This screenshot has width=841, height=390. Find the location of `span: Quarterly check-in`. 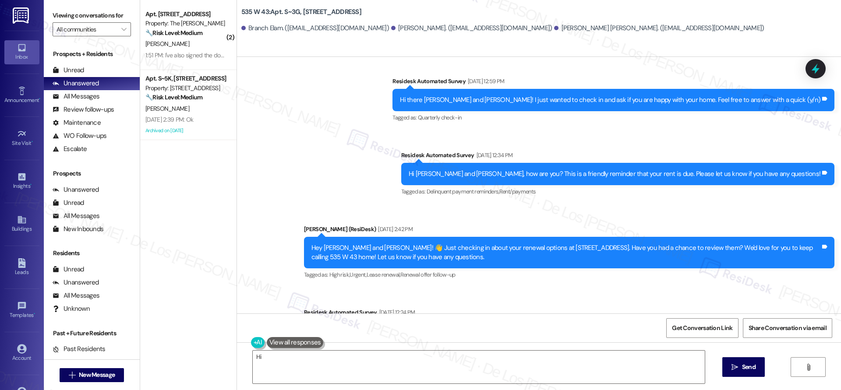

span: Quarterly check-in is located at coordinates (439, 117).